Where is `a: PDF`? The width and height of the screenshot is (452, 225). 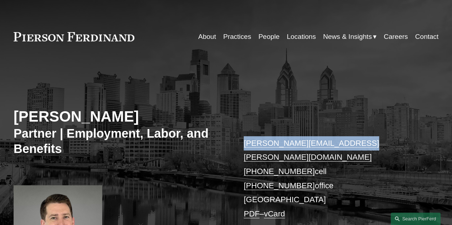 a: PDF is located at coordinates (252, 214).